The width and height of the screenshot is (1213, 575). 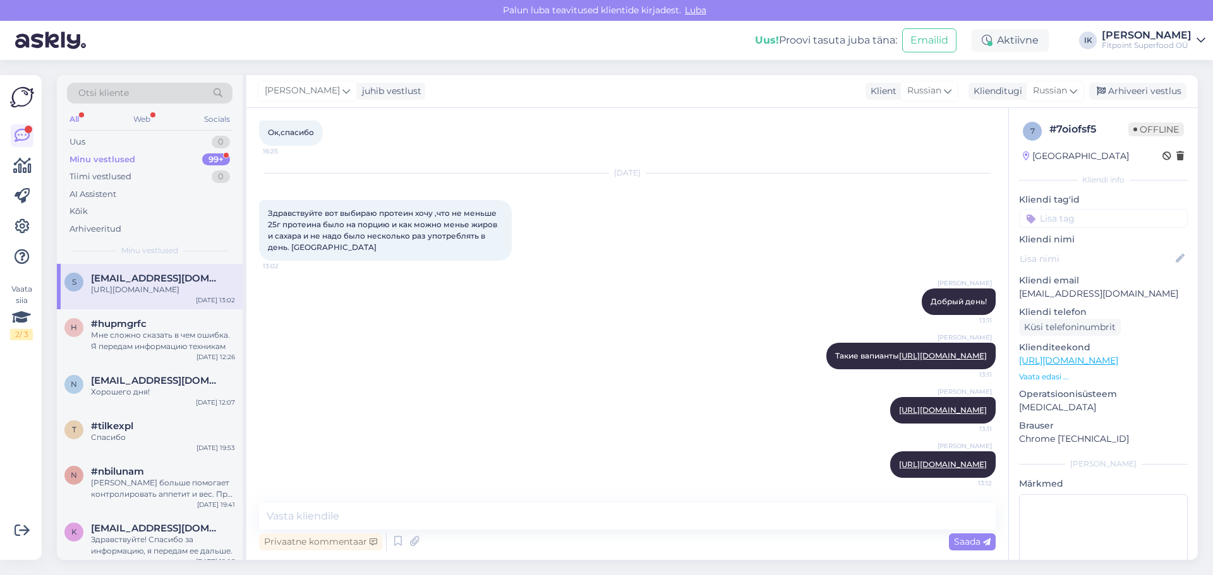 I want to click on span: s, so click(x=74, y=282).